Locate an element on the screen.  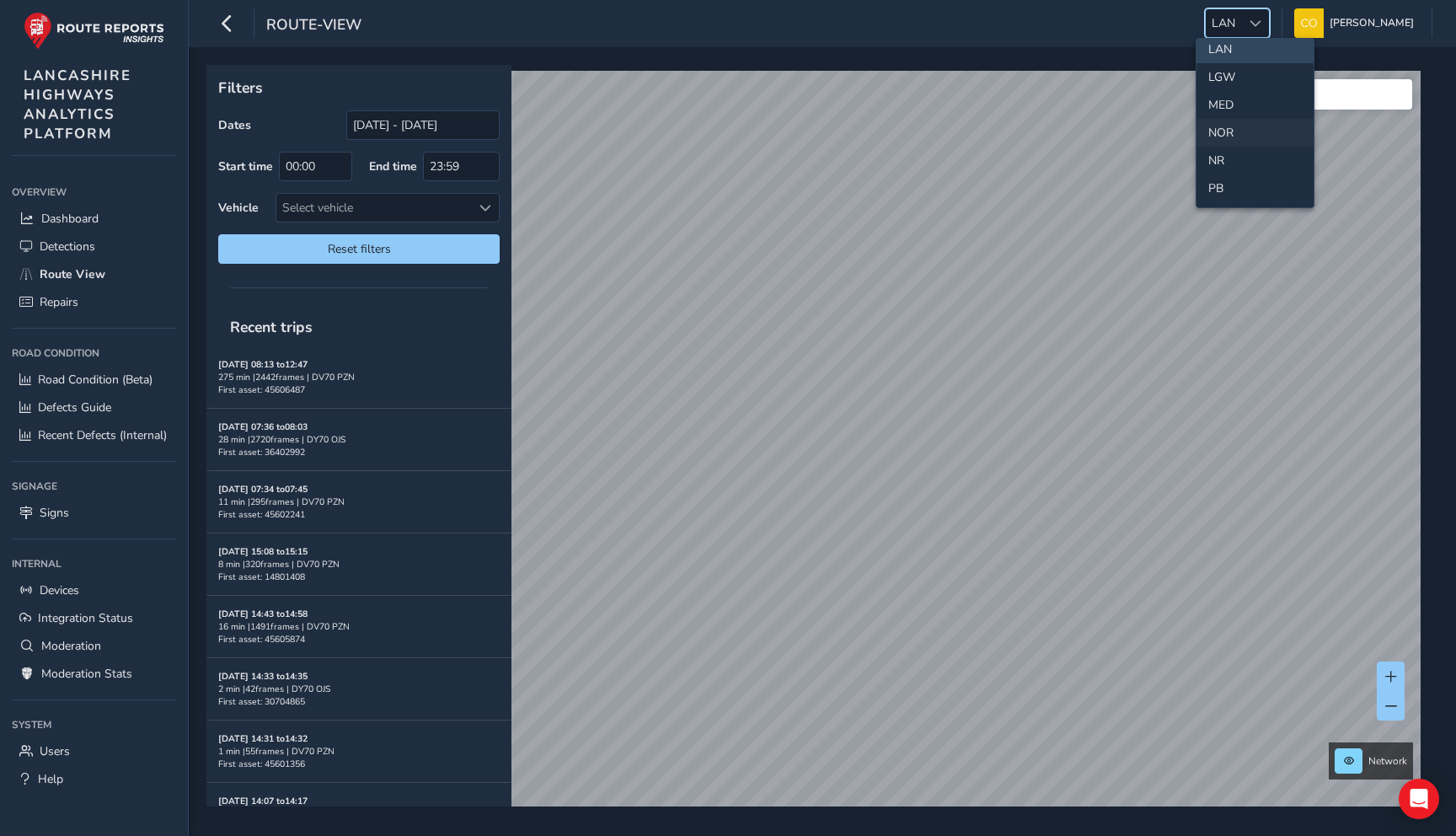
li: MED is located at coordinates (1255, 104).